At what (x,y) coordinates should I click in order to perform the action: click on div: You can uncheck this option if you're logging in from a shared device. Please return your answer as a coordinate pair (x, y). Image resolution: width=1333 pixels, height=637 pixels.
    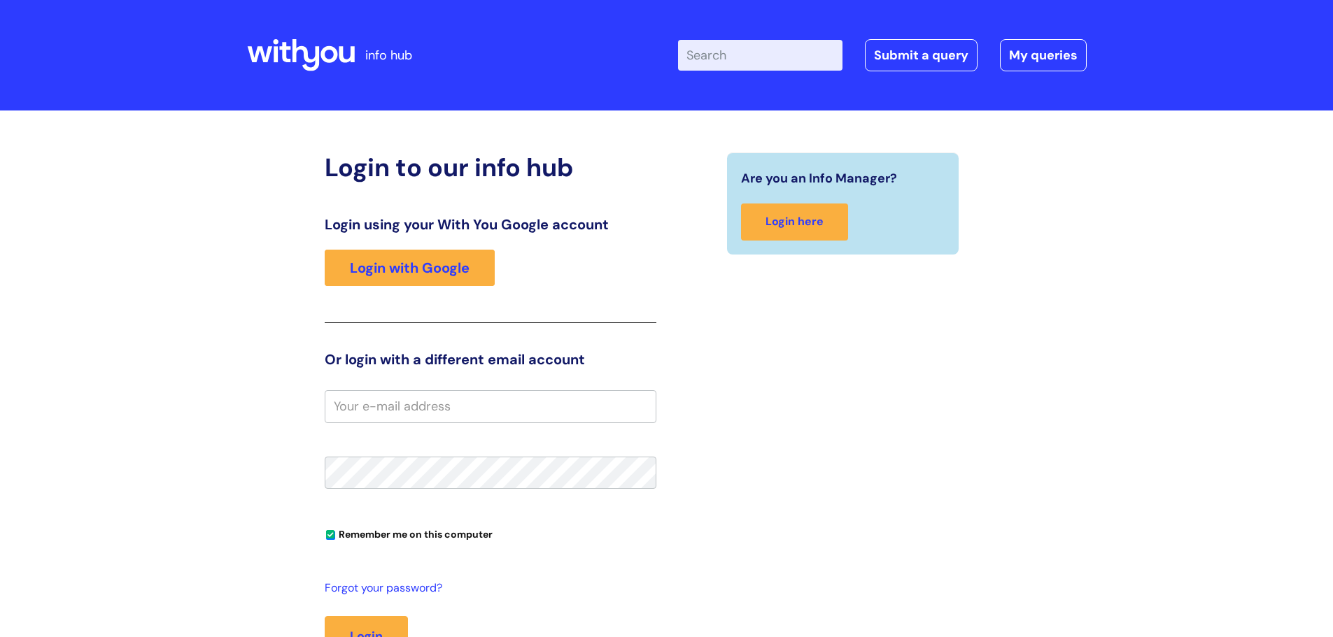
    Looking at the image, I should click on (491, 534).